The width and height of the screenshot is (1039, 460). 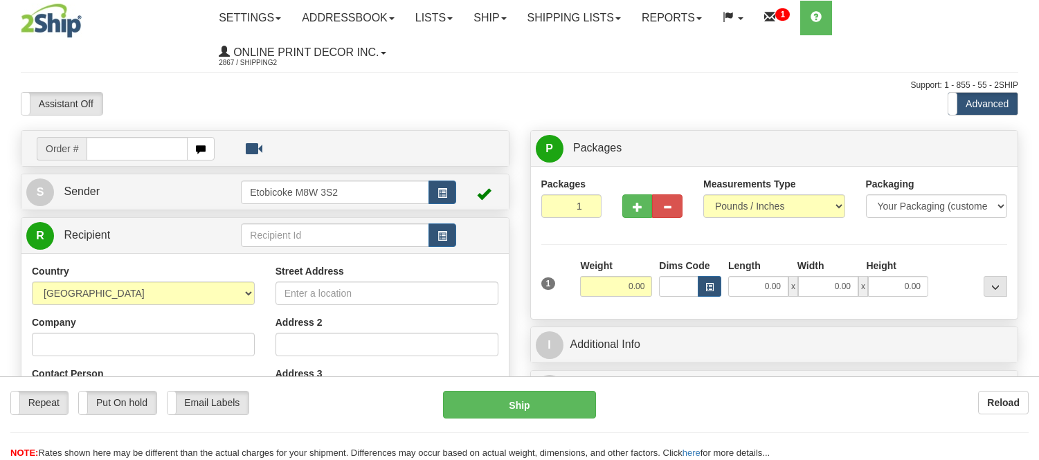 What do you see at coordinates (62, 104) in the screenshot?
I see `label: Assistant Off` at bounding box center [62, 104].